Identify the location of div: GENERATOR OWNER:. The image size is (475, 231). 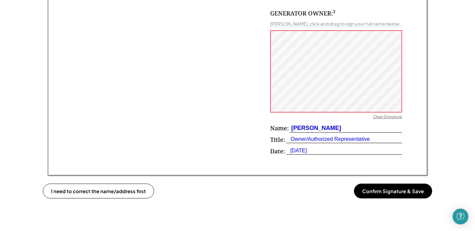
(303, 13).